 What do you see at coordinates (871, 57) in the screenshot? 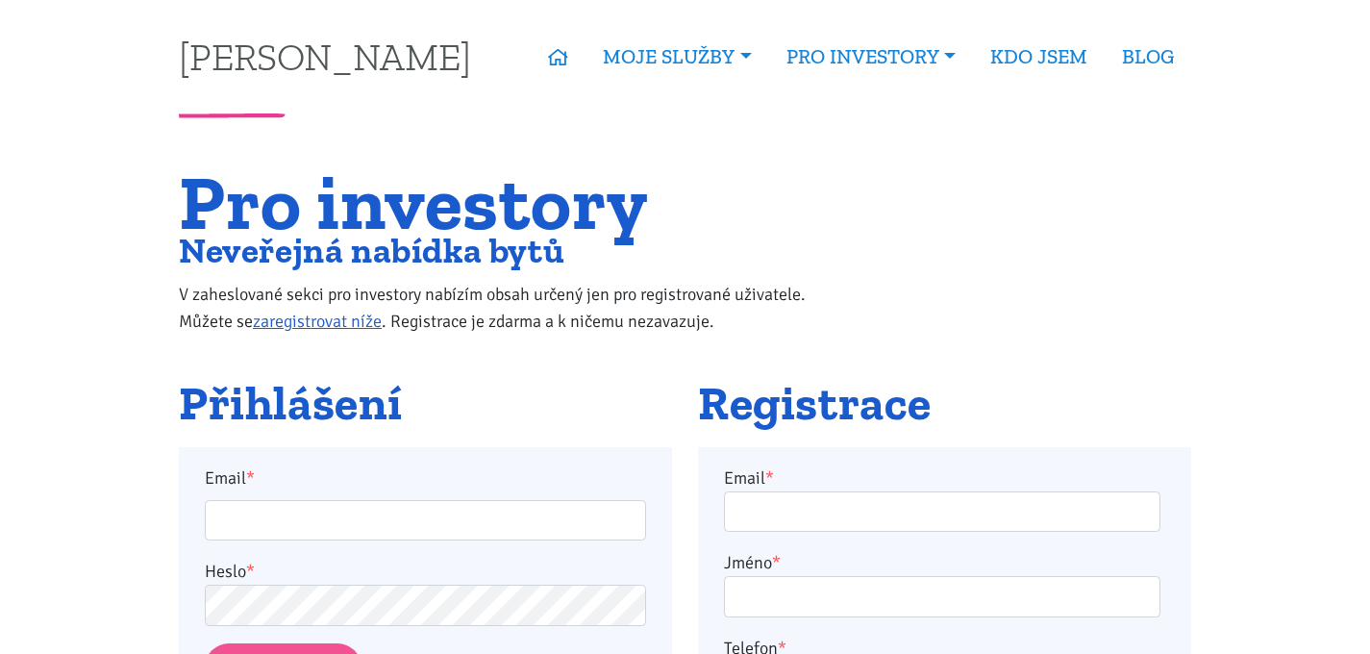
I see `a: PRO INVESTORY` at bounding box center [871, 57].